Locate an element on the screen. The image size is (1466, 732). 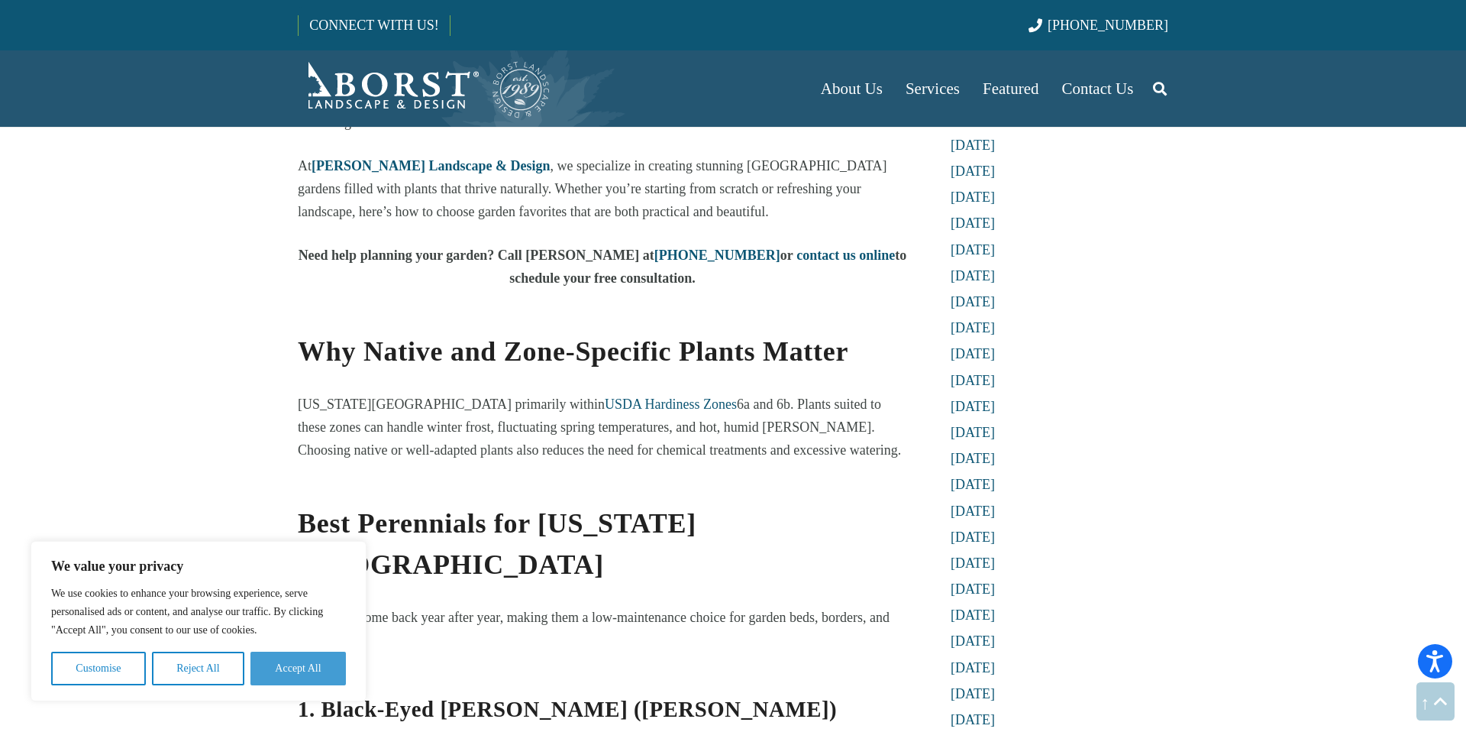
span: 6a and 6b. Plants suited to these zones can handle winter frost, fluctuating spring temperatures,... is located at coordinates (599, 427).